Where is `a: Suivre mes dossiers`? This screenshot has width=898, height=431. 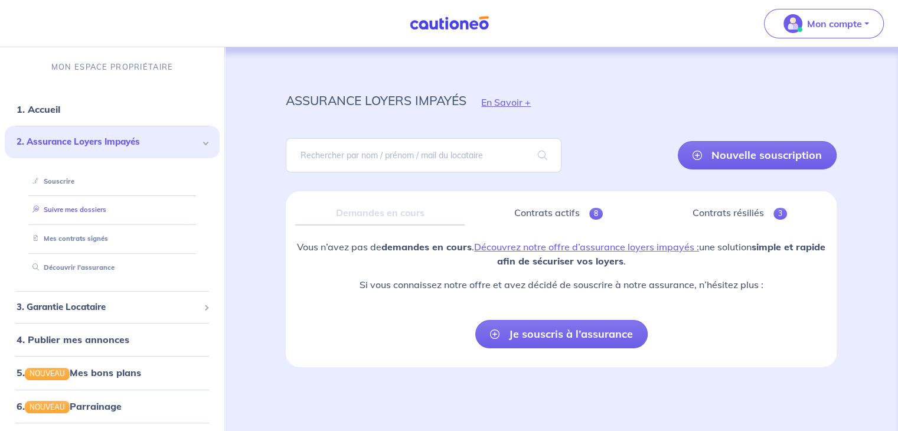 a: Suivre mes dossiers is located at coordinates (67, 210).